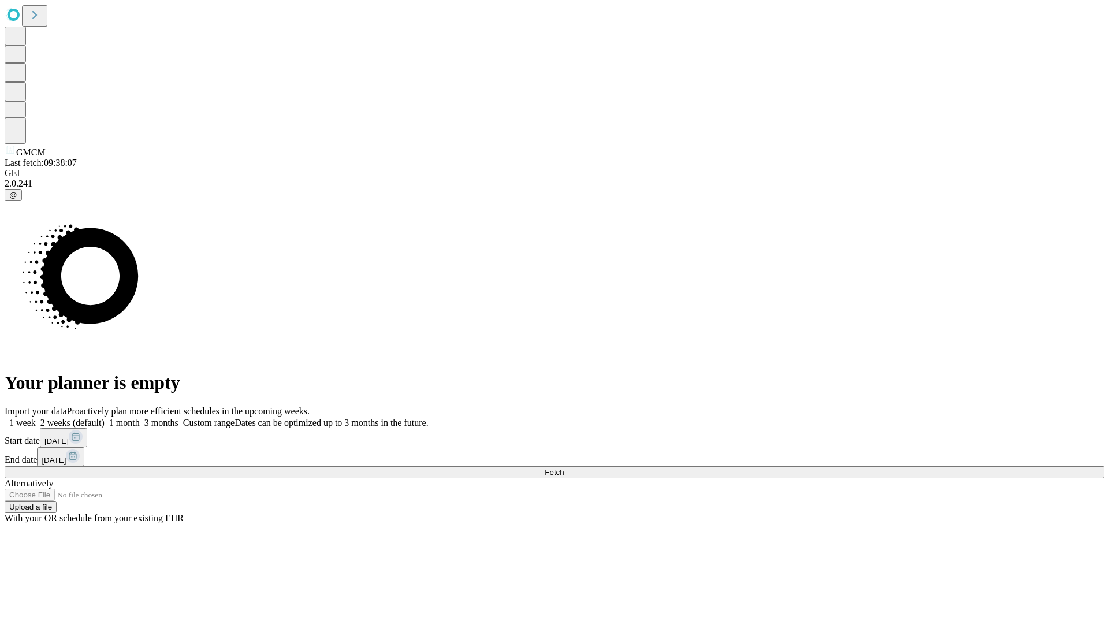  Describe the element at coordinates (188, 411) in the screenshot. I see `span: Proactively plan more efficient schedules in the upcoming weeks.` at that location.